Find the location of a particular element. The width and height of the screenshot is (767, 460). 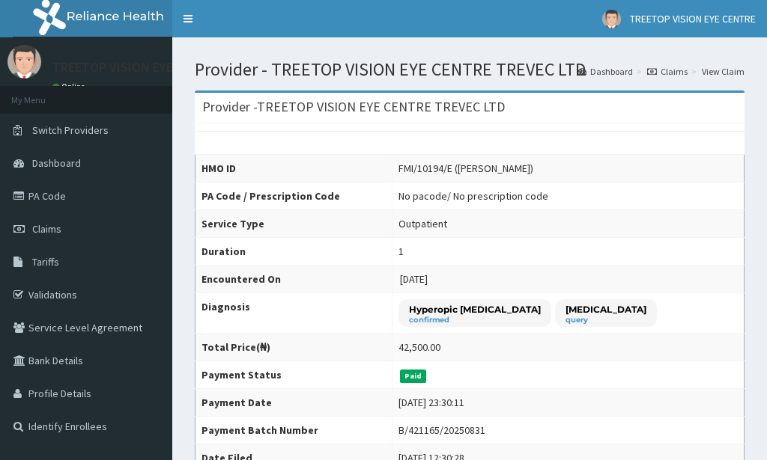

th: Duration is located at coordinates (293, 252).